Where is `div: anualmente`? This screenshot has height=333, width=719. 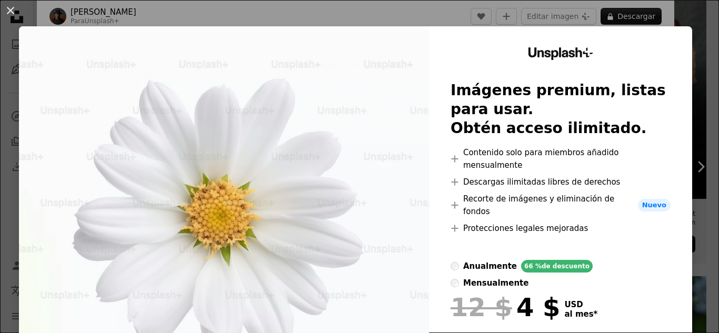 div: anualmente is located at coordinates (490, 266).